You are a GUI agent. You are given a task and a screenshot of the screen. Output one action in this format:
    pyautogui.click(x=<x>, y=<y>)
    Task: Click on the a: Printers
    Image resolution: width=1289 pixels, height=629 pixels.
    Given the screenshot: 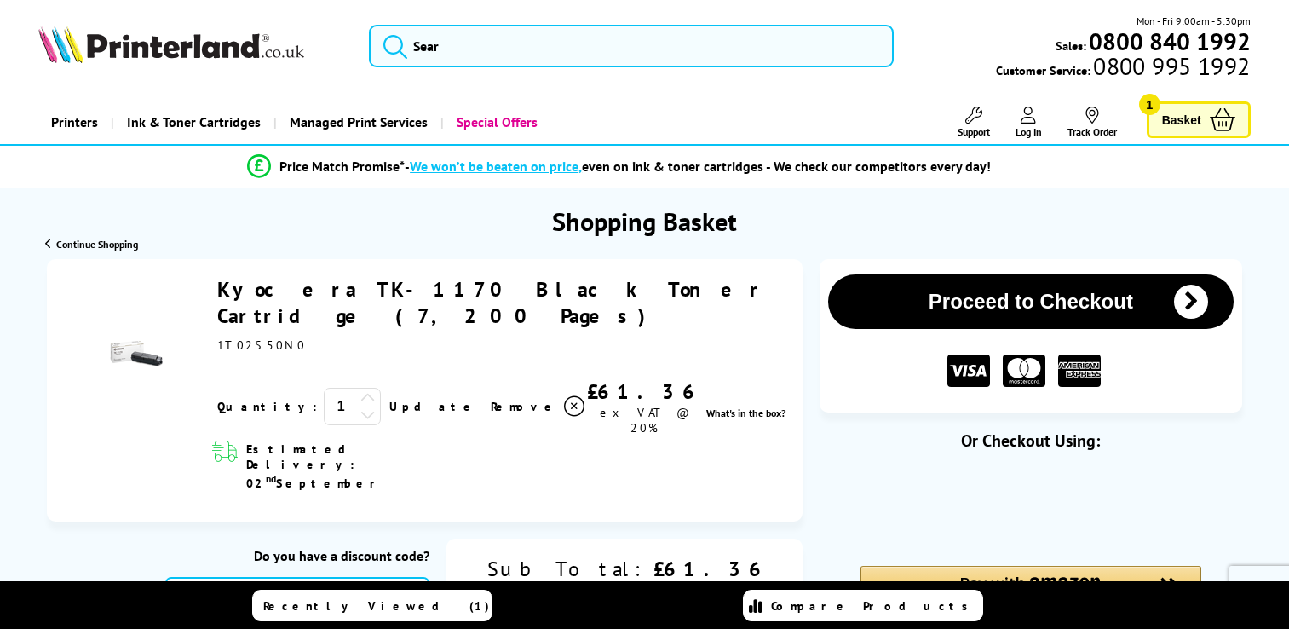 What is the action you would take?
    pyautogui.click(x=74, y=122)
    